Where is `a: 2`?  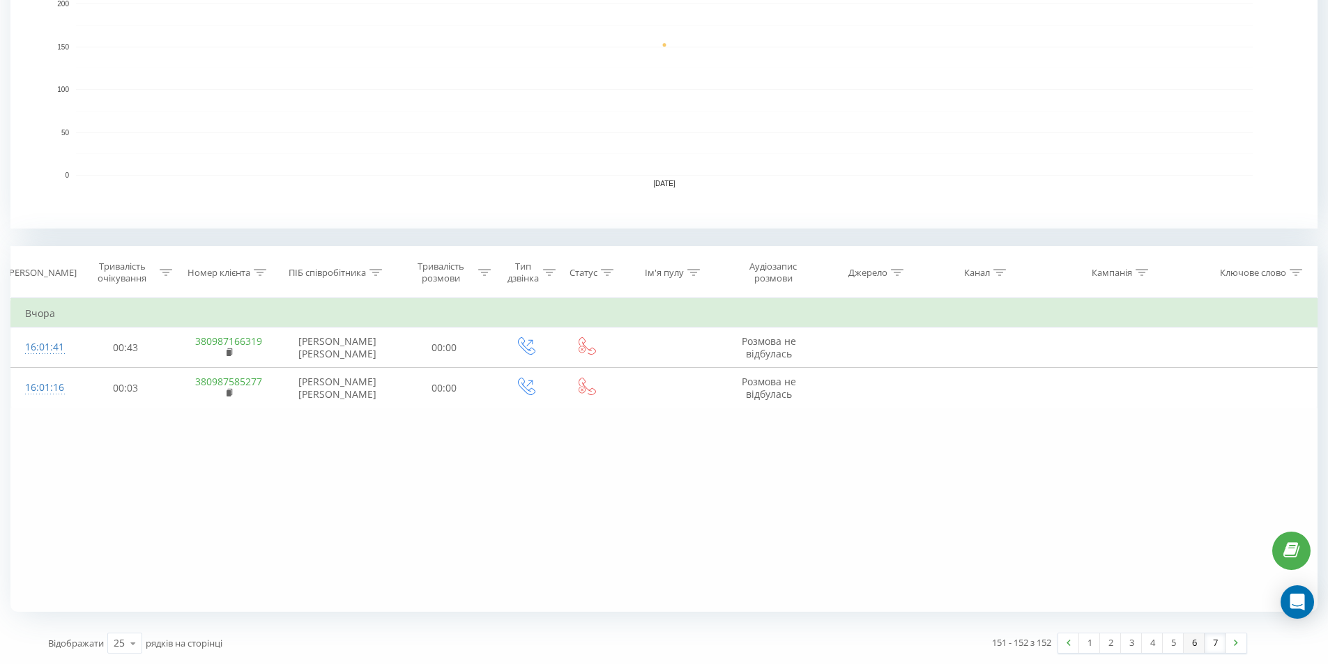
a: 2 is located at coordinates (1111, 643).